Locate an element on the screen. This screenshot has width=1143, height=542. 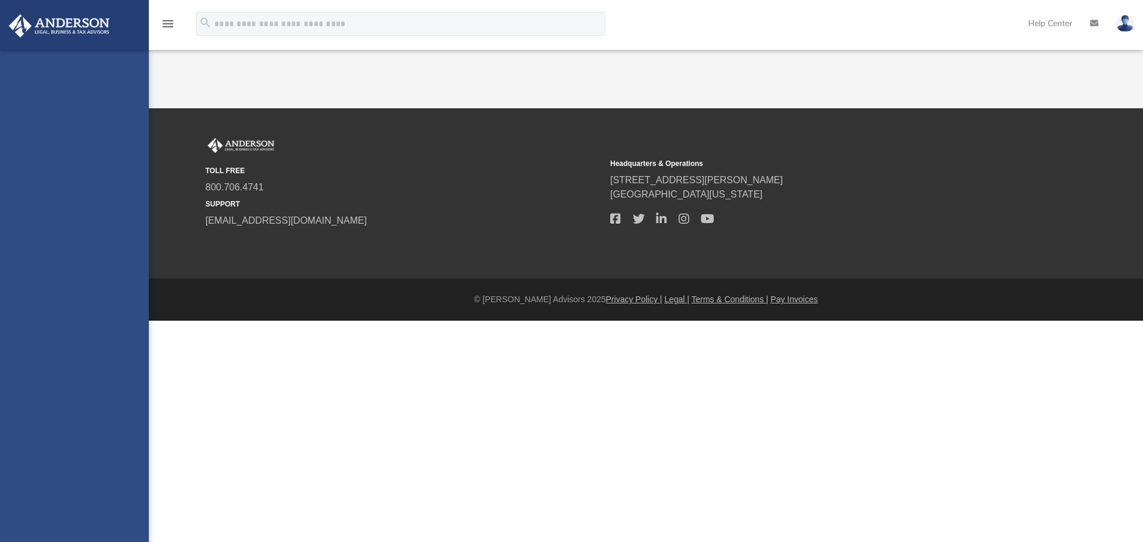
small: Headquarters & Operations is located at coordinates (808, 164).